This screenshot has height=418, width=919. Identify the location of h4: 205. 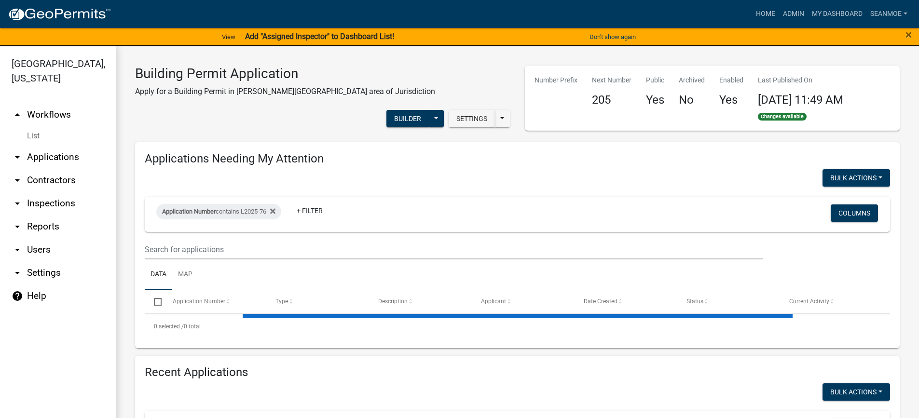
(612, 100).